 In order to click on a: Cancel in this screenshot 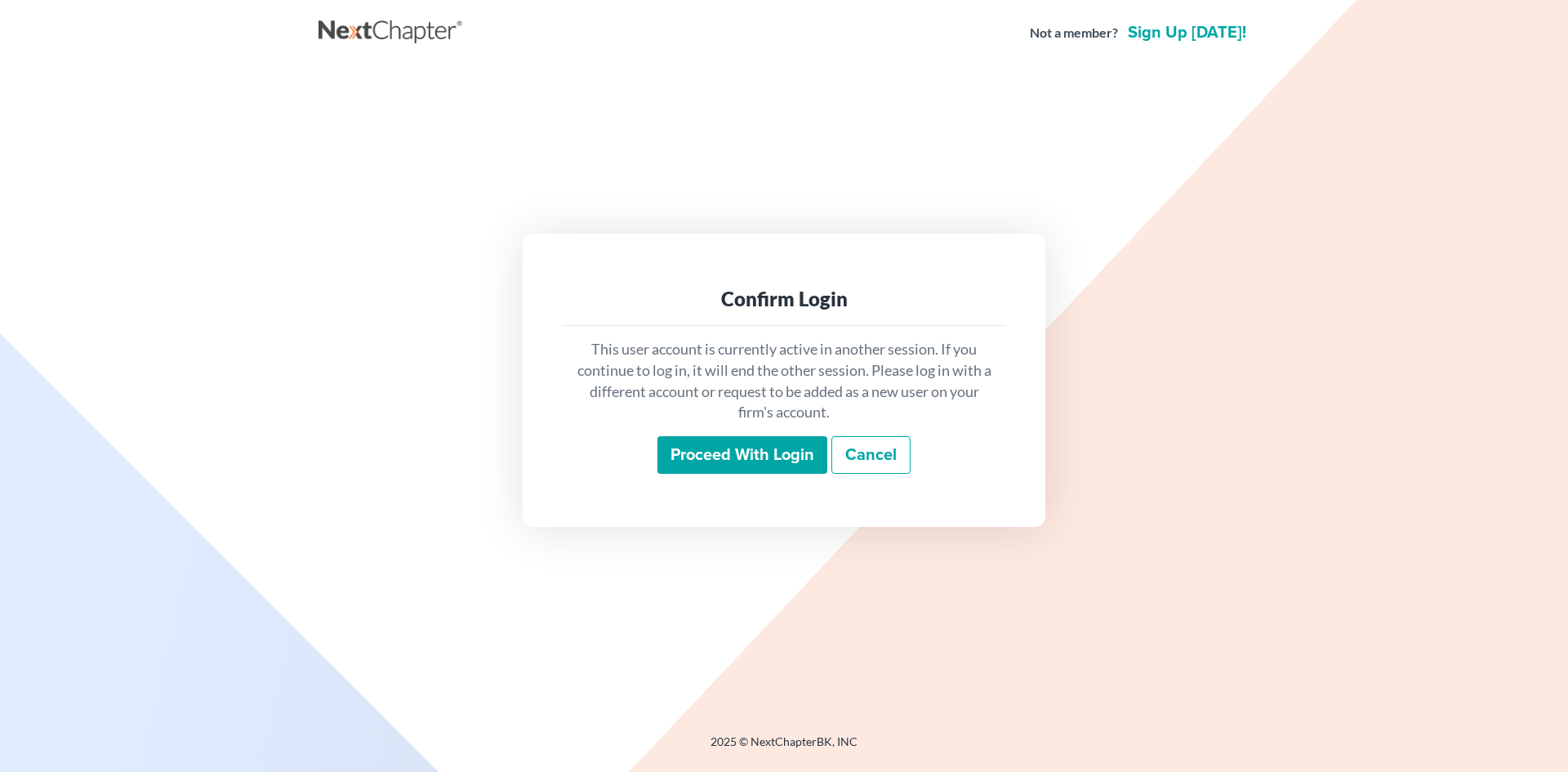, I will do `click(871, 455)`.